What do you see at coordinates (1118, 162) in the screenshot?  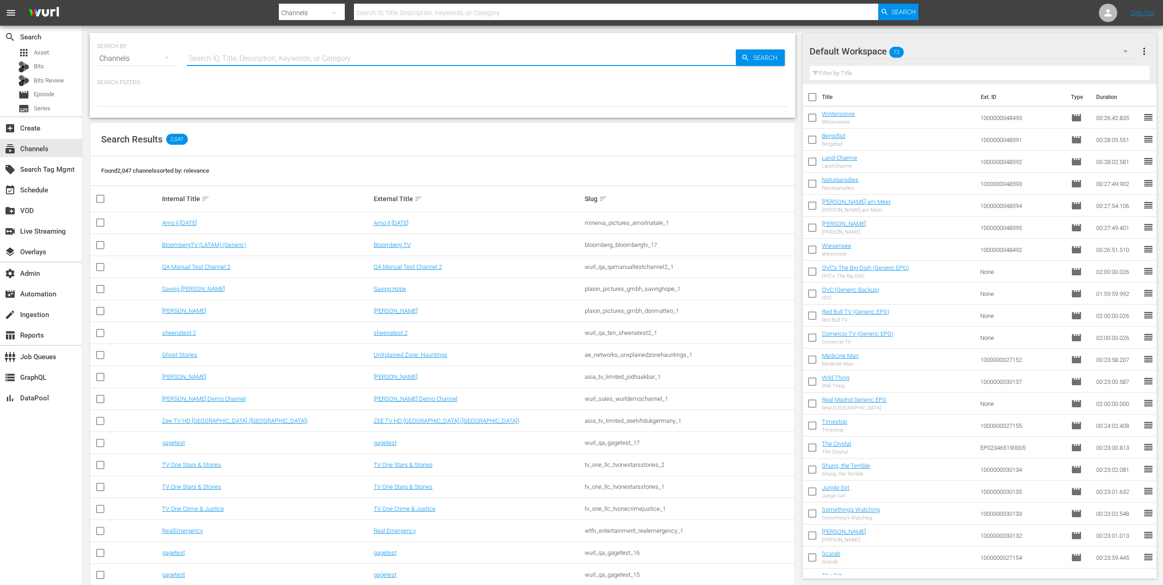 I see `td: 00:28:02.581` at bounding box center [1118, 162].